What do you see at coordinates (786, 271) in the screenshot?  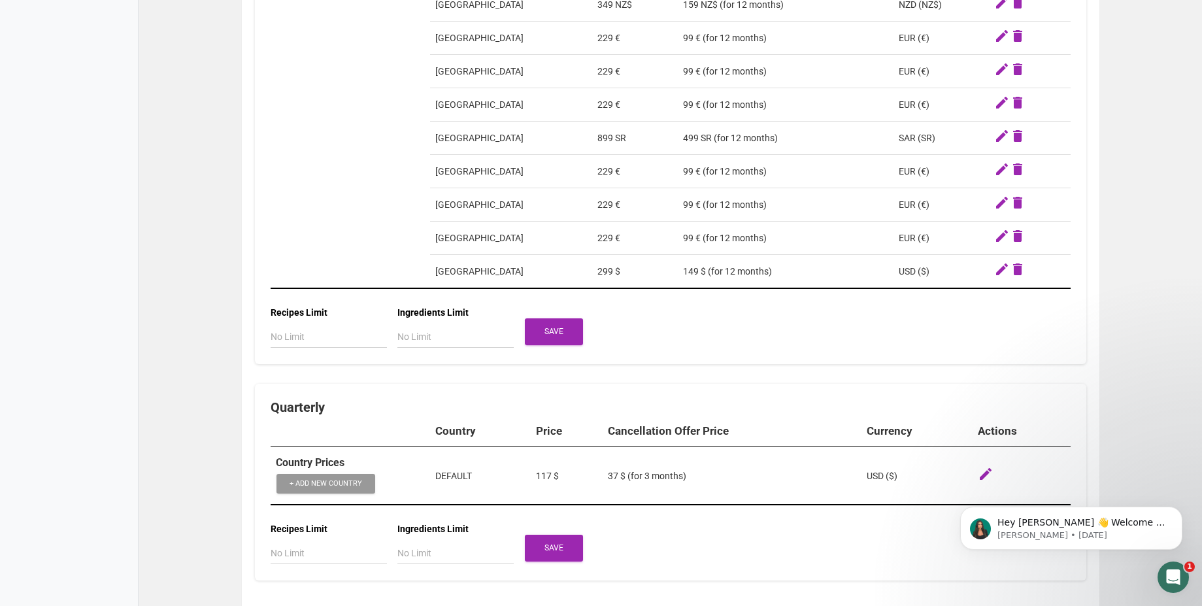 I see `td: 149 $ (for 12 months)` at bounding box center [786, 271].